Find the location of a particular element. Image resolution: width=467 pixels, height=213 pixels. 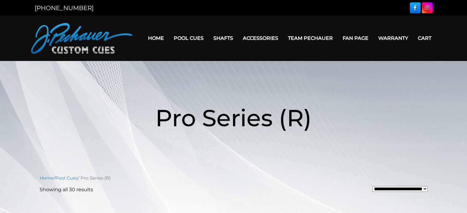

p: Showing all 30 results is located at coordinates (66, 190).